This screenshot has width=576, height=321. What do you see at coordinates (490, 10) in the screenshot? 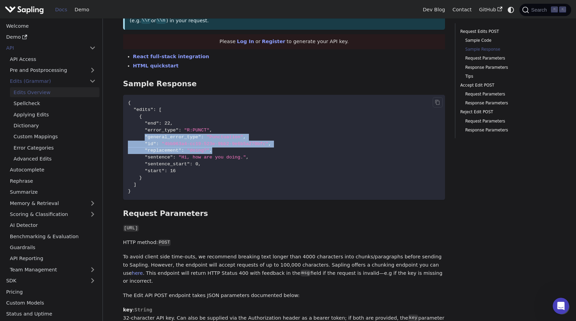
I see `a: GitHub` at bounding box center [490, 10].